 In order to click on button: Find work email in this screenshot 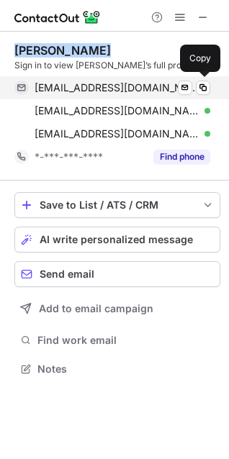, I will do `click(117, 341)`.